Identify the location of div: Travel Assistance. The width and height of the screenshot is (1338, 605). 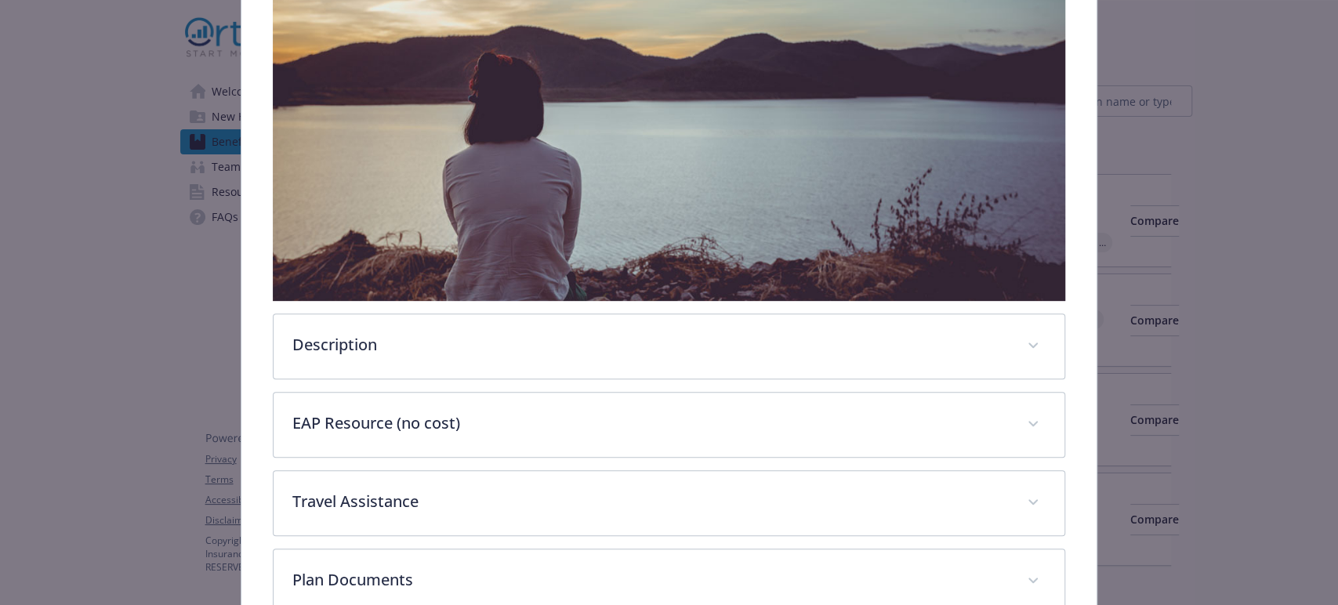
(669, 503).